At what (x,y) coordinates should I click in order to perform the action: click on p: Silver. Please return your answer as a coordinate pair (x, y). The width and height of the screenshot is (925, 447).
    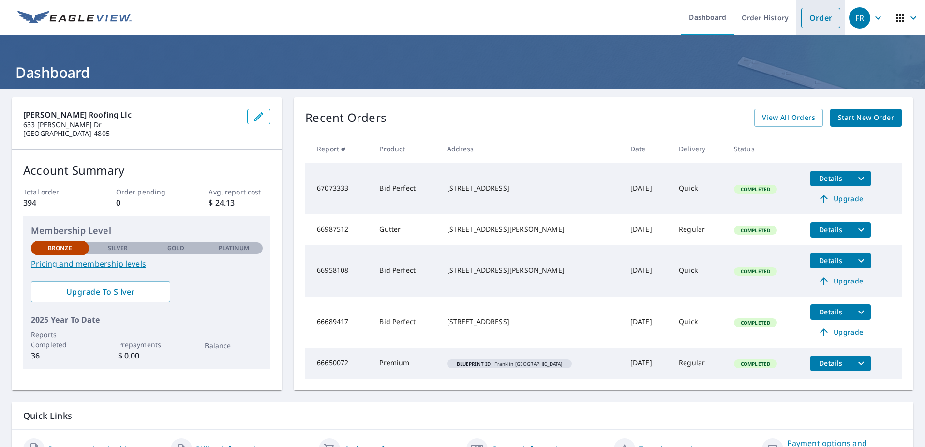
    Looking at the image, I should click on (118, 248).